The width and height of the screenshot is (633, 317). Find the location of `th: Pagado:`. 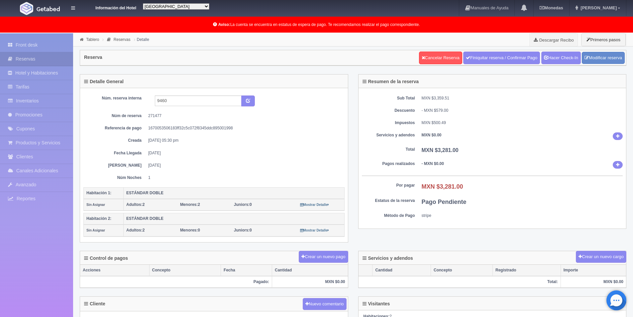

th: Pagado: is located at coordinates (176, 282).